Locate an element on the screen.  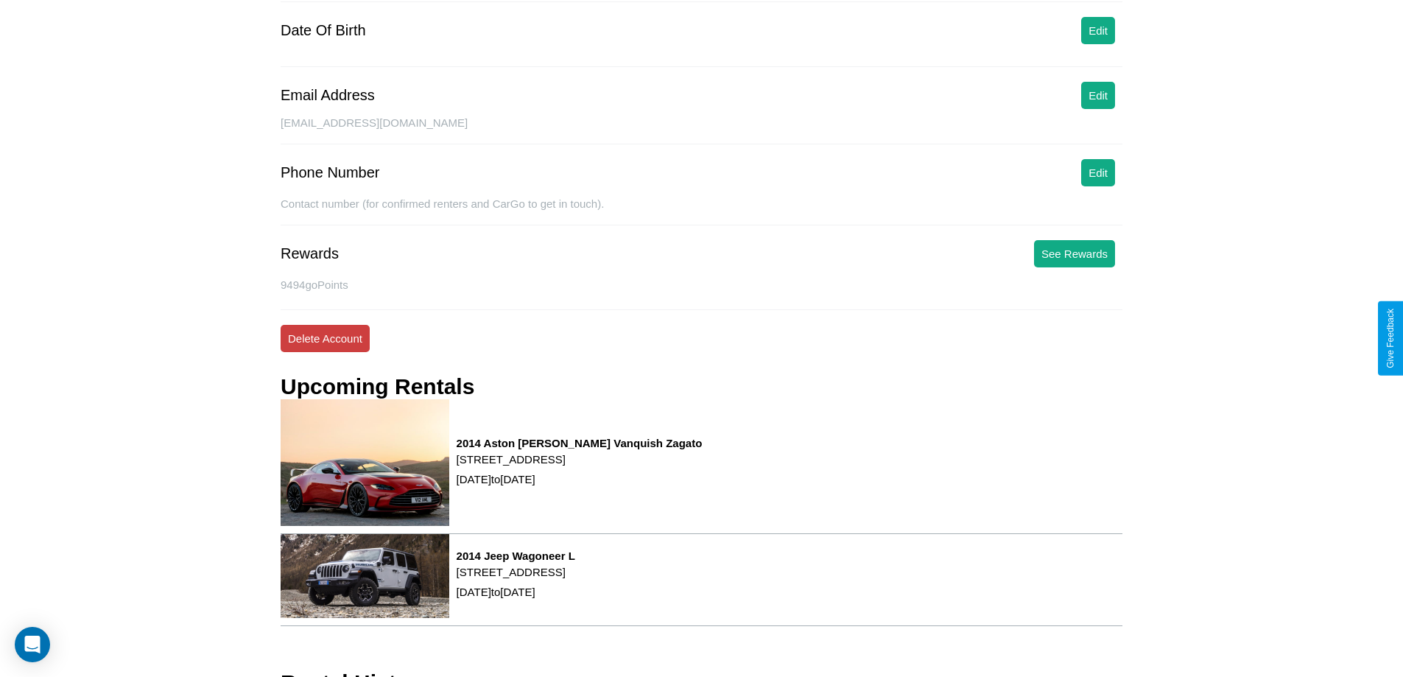
div: Date Of Birth is located at coordinates (323, 30).